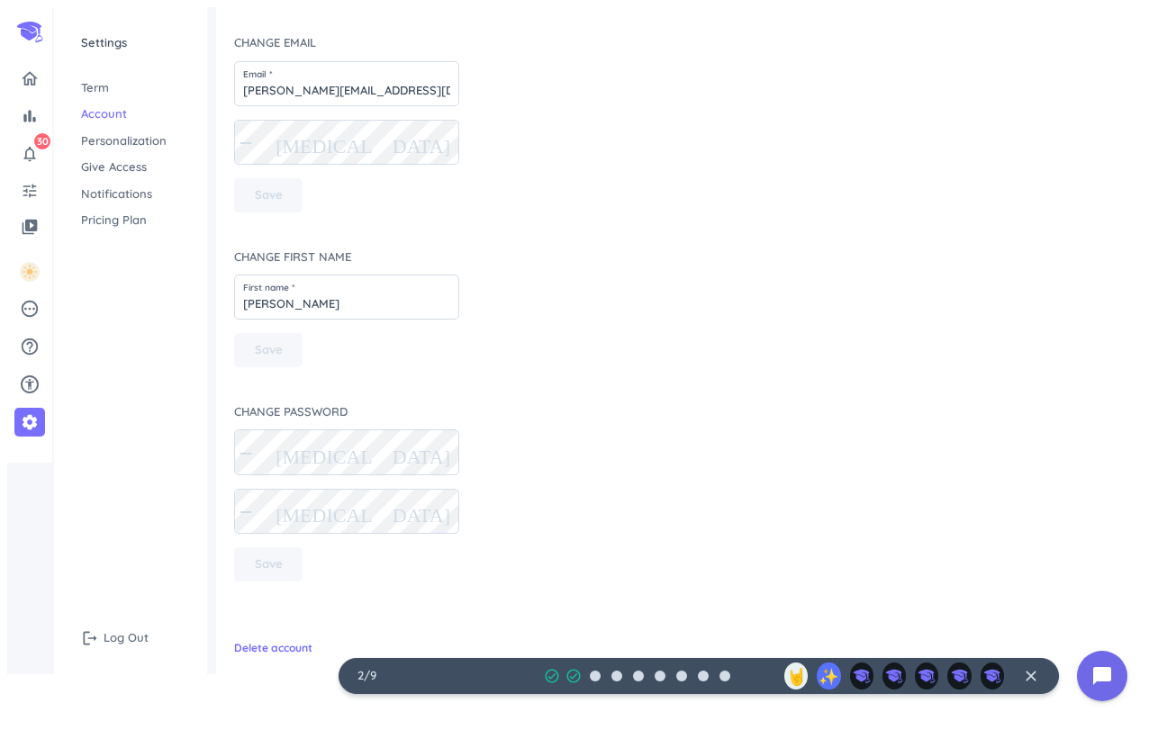 The height and width of the screenshot is (748, 1149). I want to click on span: Log Out, so click(131, 638).